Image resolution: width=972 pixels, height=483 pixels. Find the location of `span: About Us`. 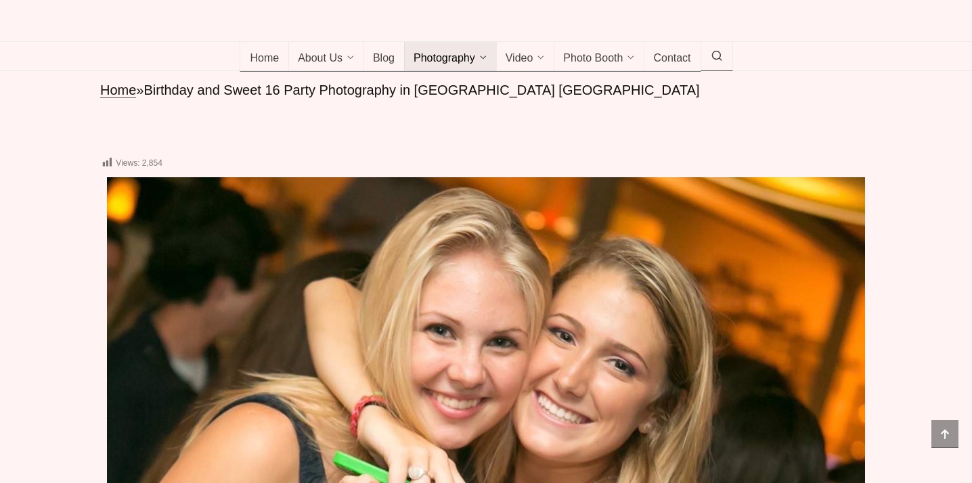

span: About Us is located at coordinates (320, 59).